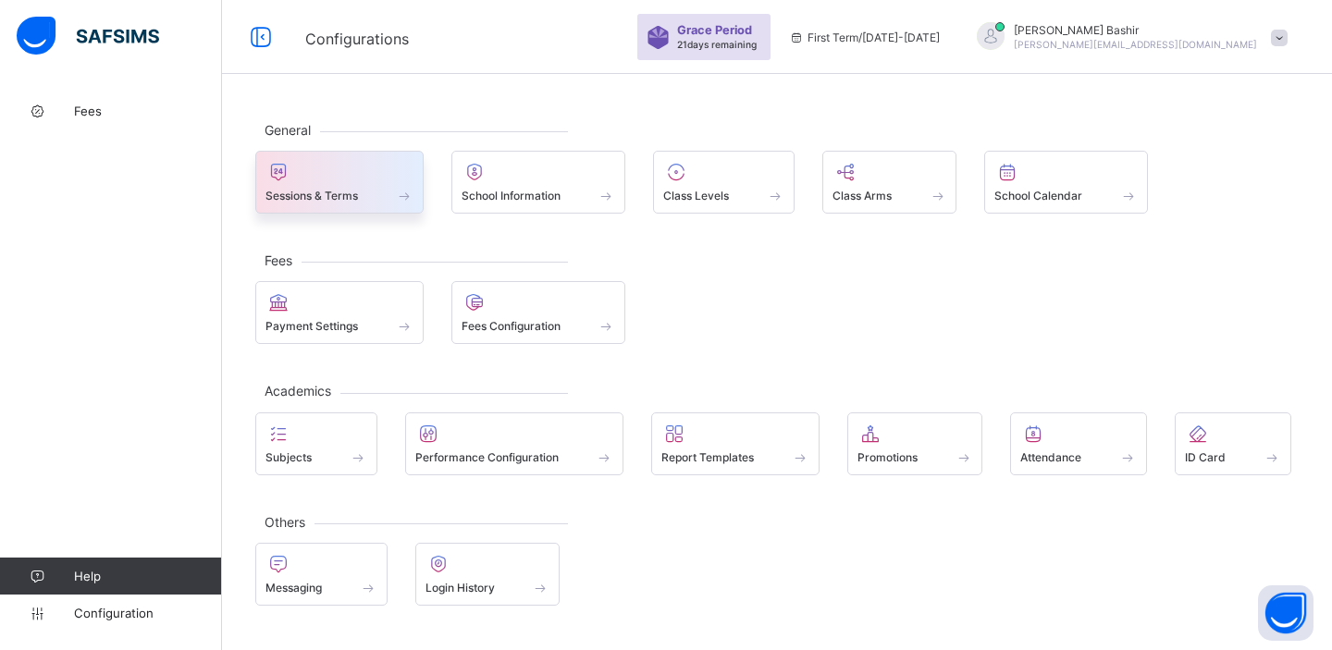  Describe the element at coordinates (538, 182) in the screenshot. I see `div: School Information` at that location.